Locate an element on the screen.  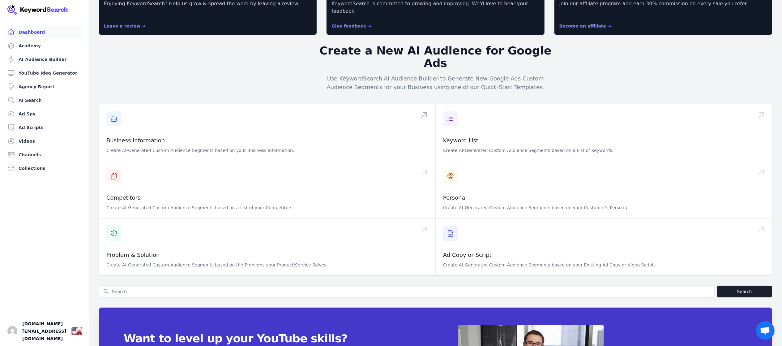
a: Problem & Solution is located at coordinates (133, 255).